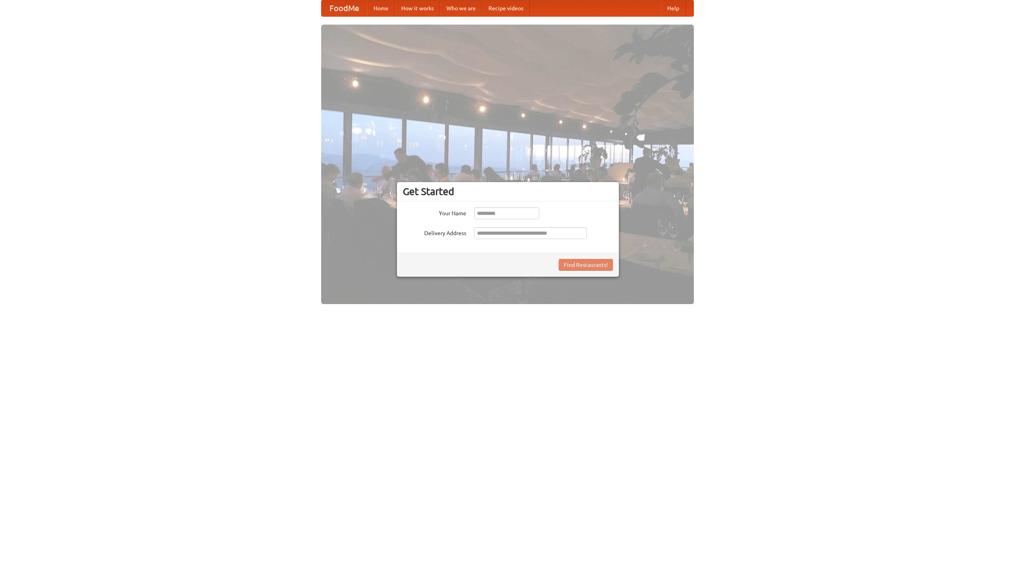 The image size is (1015, 561). I want to click on label: Your Name, so click(434, 212).